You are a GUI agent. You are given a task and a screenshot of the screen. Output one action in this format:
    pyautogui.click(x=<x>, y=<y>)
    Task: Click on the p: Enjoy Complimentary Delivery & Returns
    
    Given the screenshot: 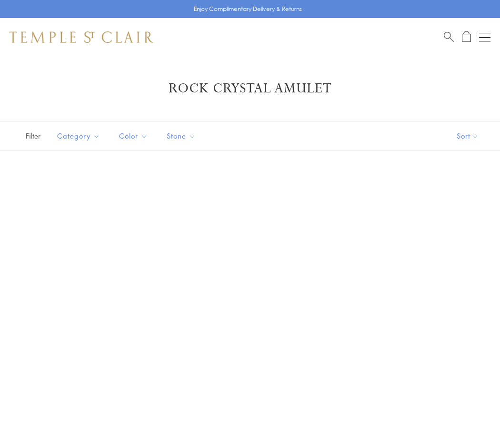 What is the action you would take?
    pyautogui.click(x=248, y=9)
    